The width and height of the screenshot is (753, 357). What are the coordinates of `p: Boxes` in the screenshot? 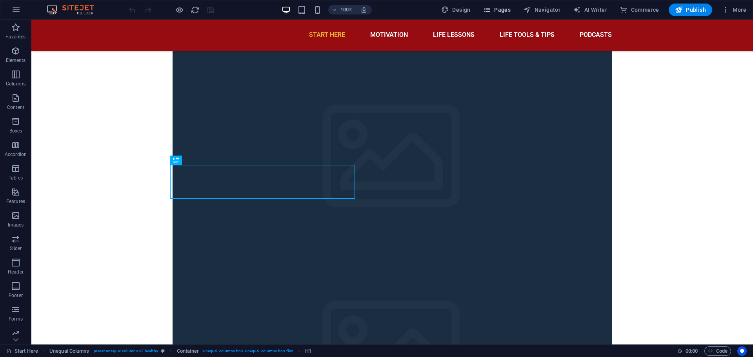 It's located at (16, 131).